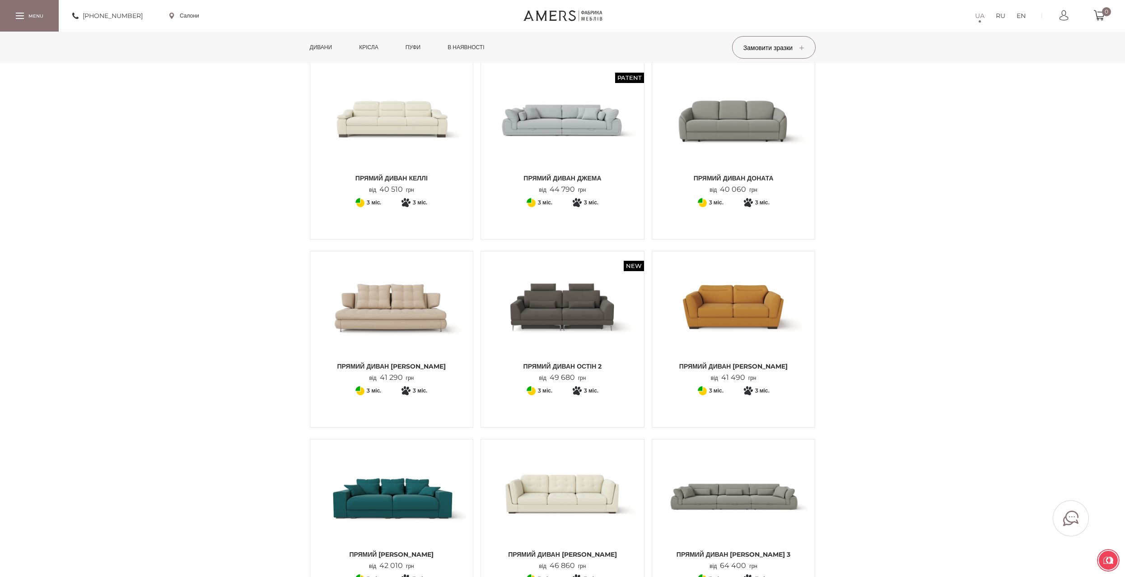 The image size is (1125, 577). What do you see at coordinates (1000, 16) in the screenshot?
I see `a: RU` at bounding box center [1000, 16].